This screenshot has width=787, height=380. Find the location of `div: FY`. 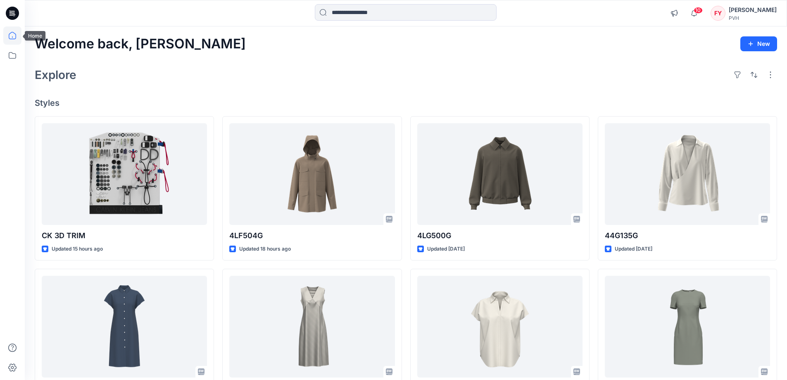

div: FY is located at coordinates (718, 13).